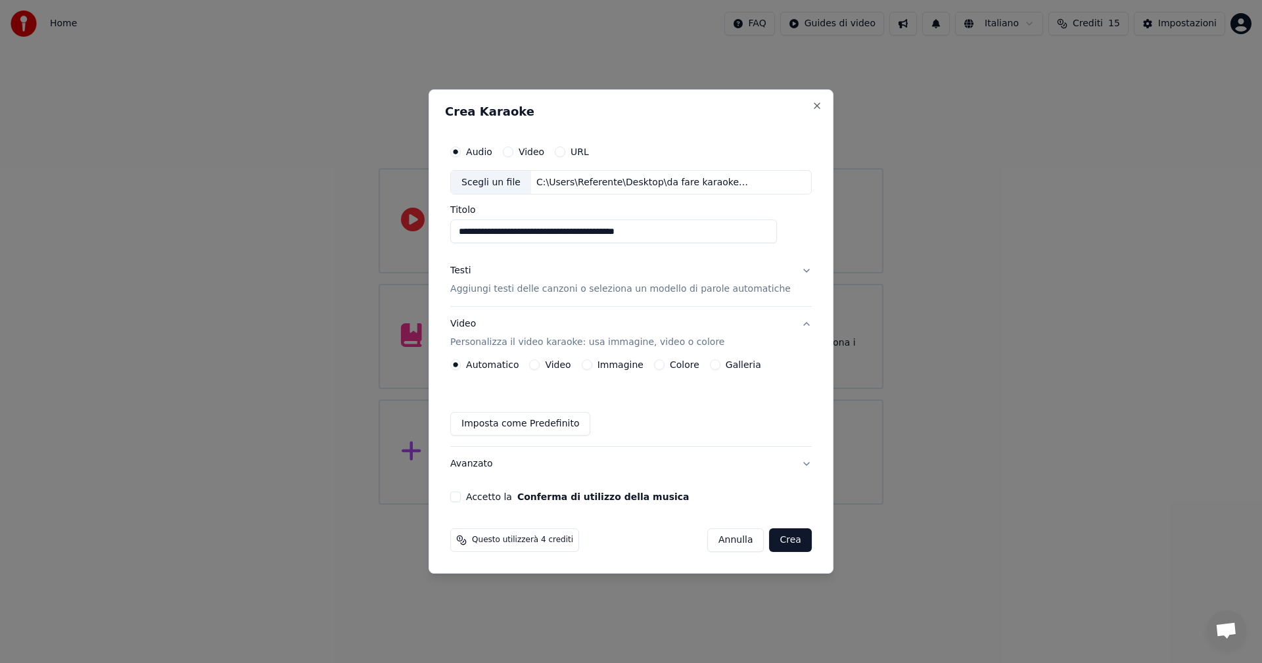 This screenshot has height=663, width=1262. What do you see at coordinates (684, 365) in the screenshot?
I see `label: Colore` at bounding box center [684, 365].